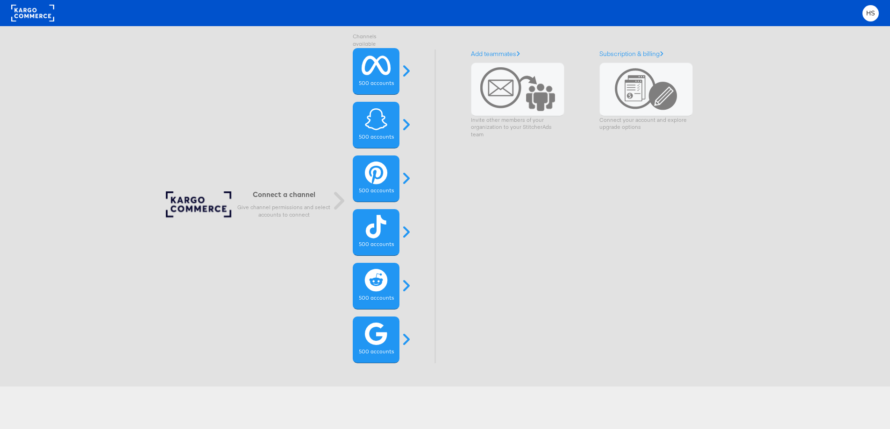  Describe the element at coordinates (518, 127) in the screenshot. I see `p: Invite other members of your organization to your StitcherAds team` at that location.